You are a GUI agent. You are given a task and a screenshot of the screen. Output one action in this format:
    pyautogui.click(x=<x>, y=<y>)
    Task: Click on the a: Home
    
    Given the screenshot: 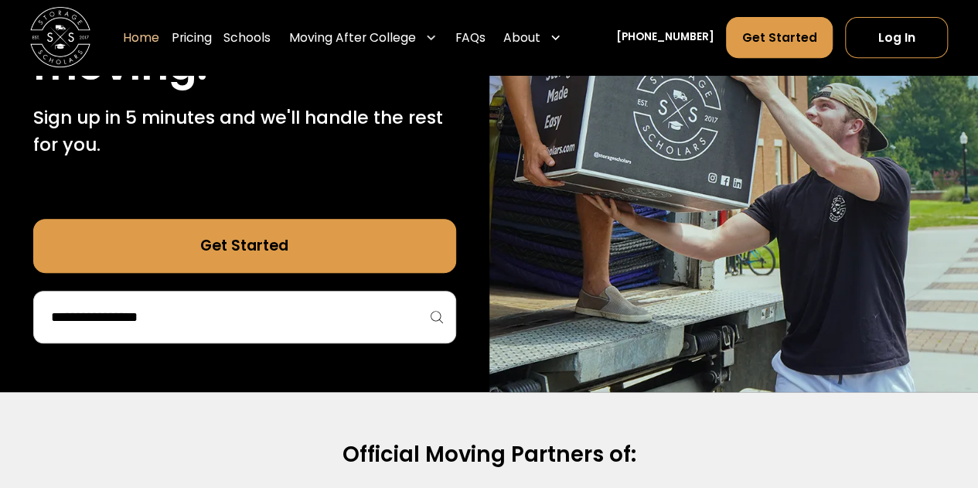 What is the action you would take?
    pyautogui.click(x=141, y=38)
    